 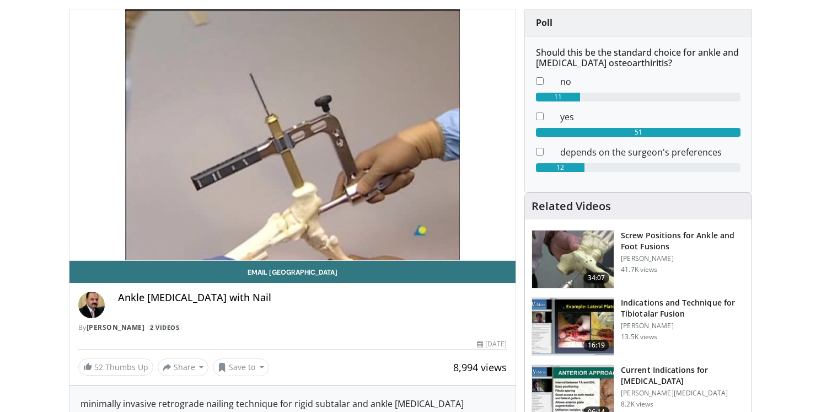 I want to click on dd: no, so click(x=650, y=82).